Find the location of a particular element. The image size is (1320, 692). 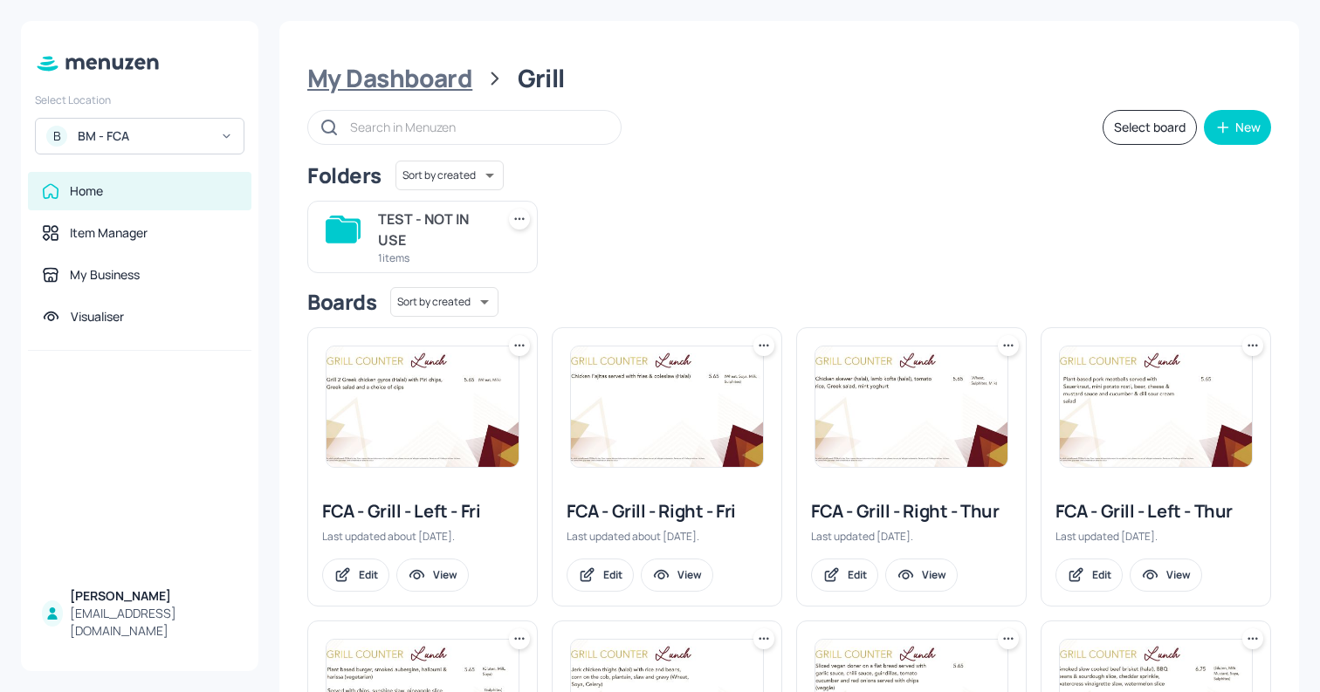

div: B is located at coordinates (57, 136).